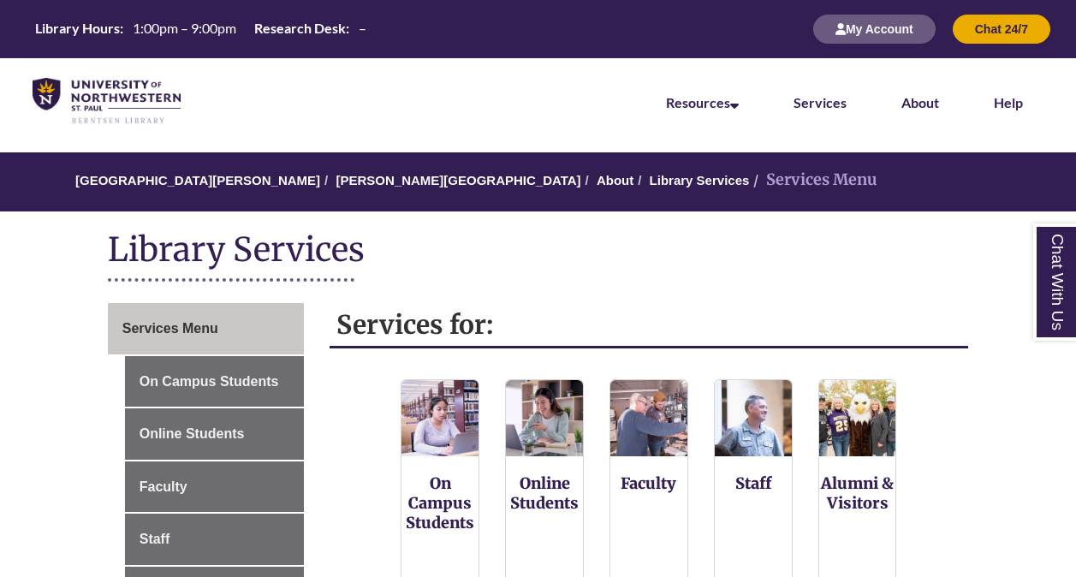 Image resolution: width=1076 pixels, height=577 pixels. Describe the element at coordinates (440, 419) in the screenshot. I see `img: On Campus Students Services` at that location.